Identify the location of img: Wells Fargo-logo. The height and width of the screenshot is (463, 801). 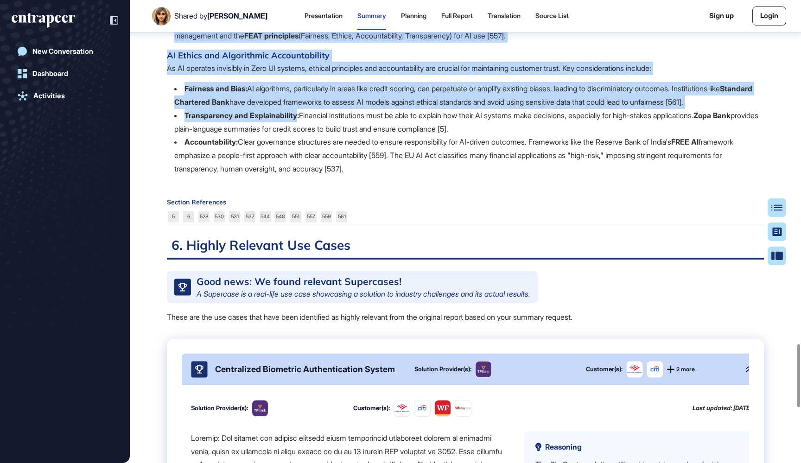
(443, 408).